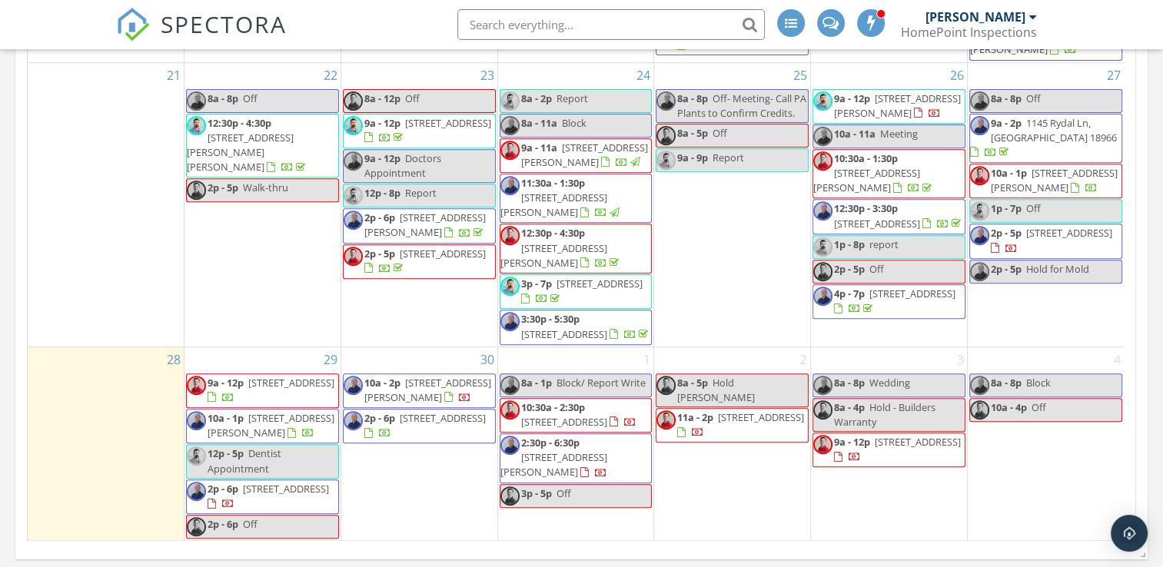  What do you see at coordinates (576, 444) in the screenshot?
I see `td: Go to October 1, 2025` at bounding box center [576, 444].